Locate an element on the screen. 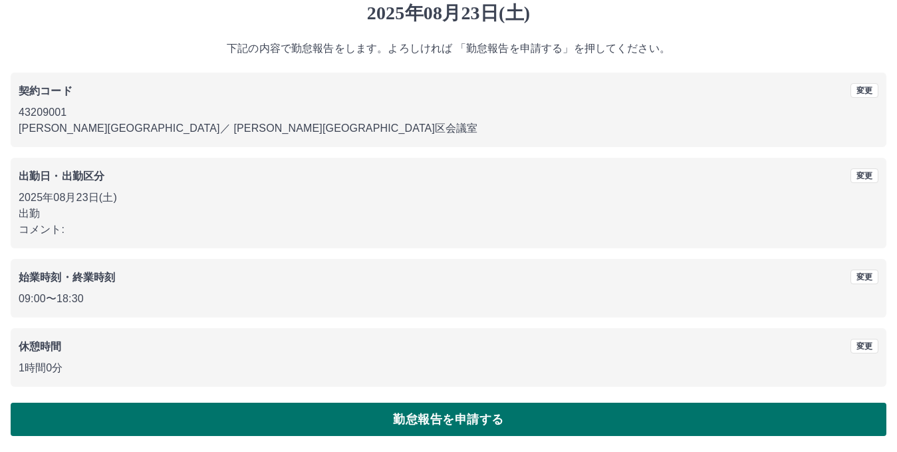 The width and height of the screenshot is (897, 452). p: 09:00 〜 18:30 is located at coordinates (448, 299).